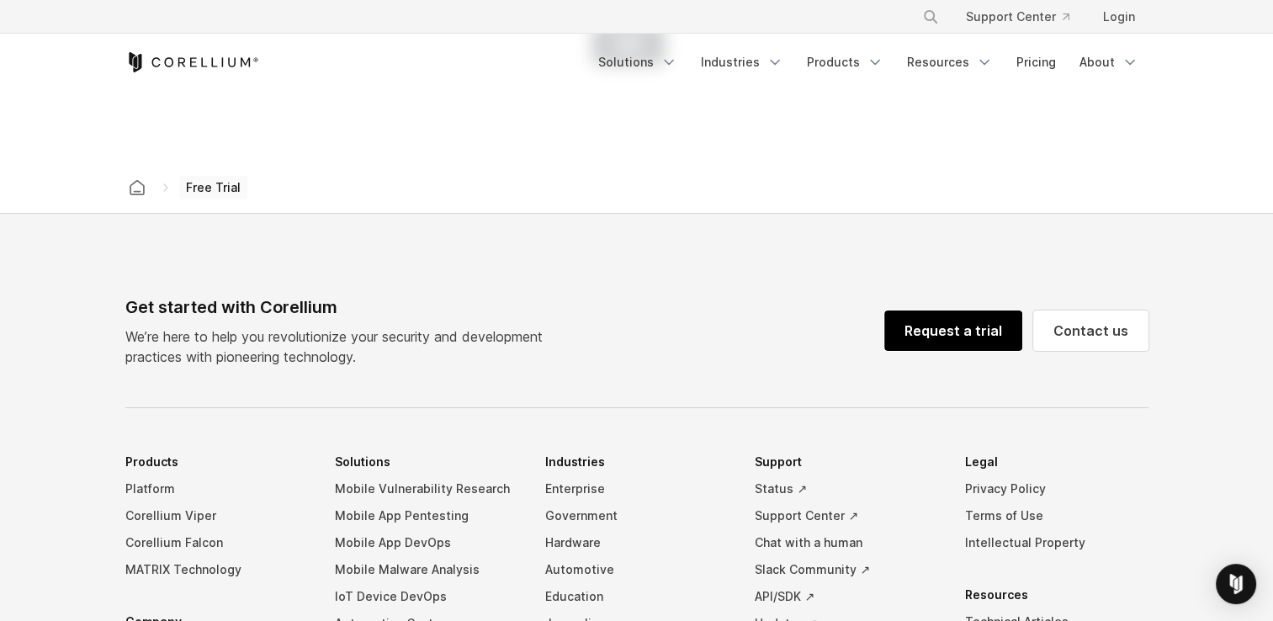  Describe the element at coordinates (217, 543) in the screenshot. I see `a: Corellium Falcon` at that location.